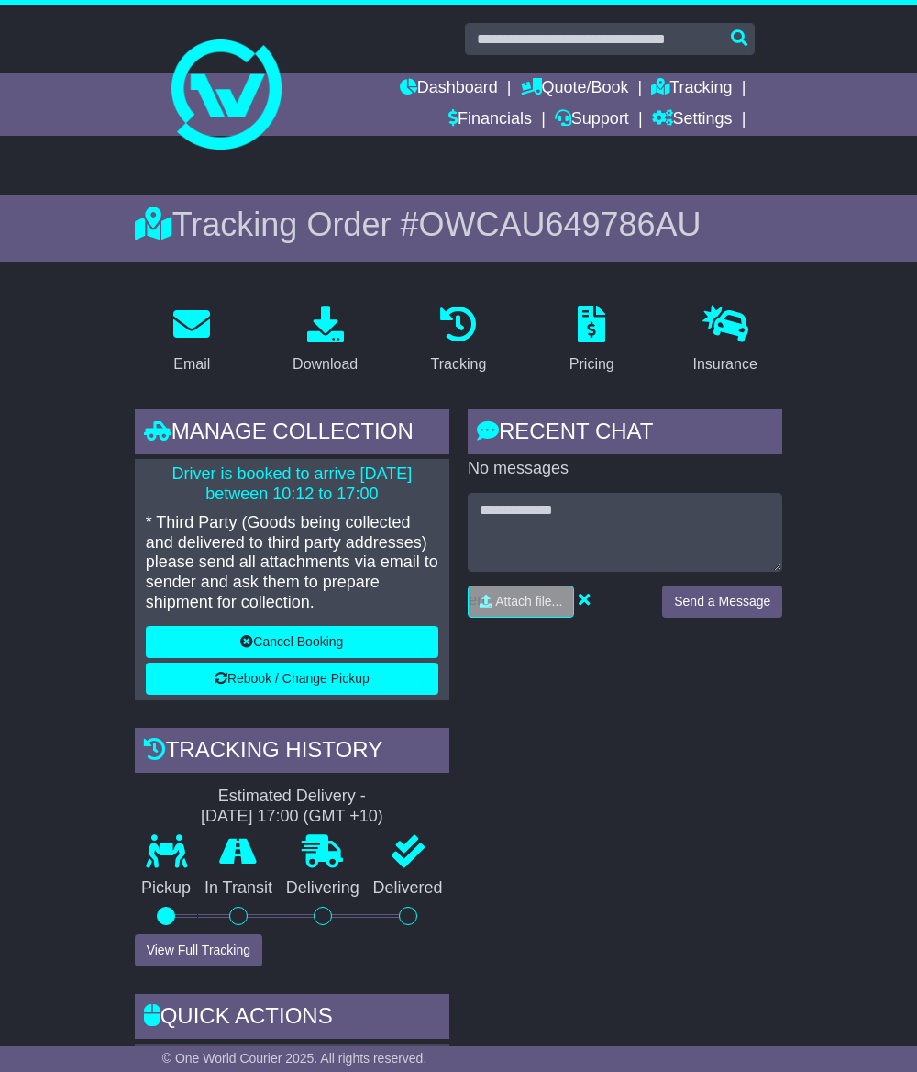 The height and width of the screenshot is (1072, 917). Describe the element at coordinates (322, 888) in the screenshot. I see `p: Delivering` at that location.